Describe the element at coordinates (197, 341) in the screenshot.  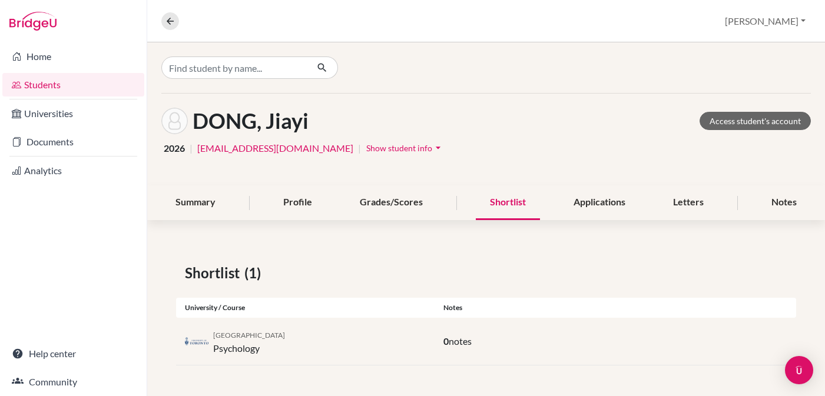
I see `img: ca_tor_9z1g8r0r.png` at that location.